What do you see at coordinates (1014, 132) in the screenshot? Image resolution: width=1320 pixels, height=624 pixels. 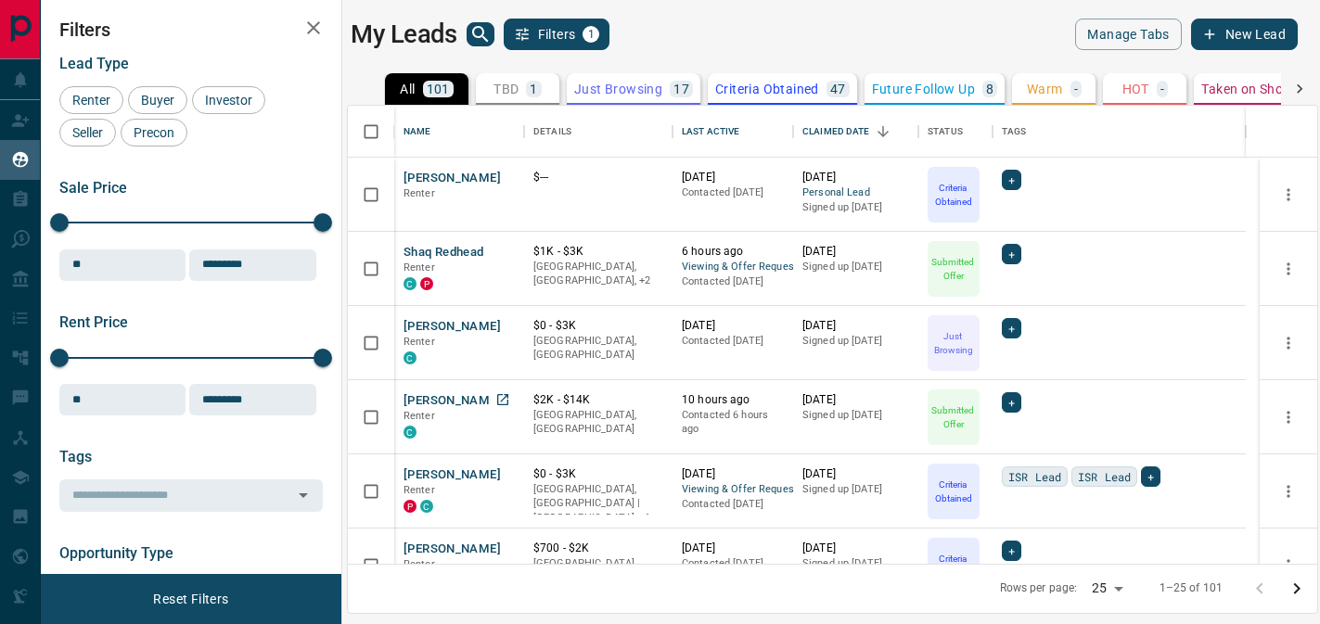 I see `div: Tags` at bounding box center [1014, 132].